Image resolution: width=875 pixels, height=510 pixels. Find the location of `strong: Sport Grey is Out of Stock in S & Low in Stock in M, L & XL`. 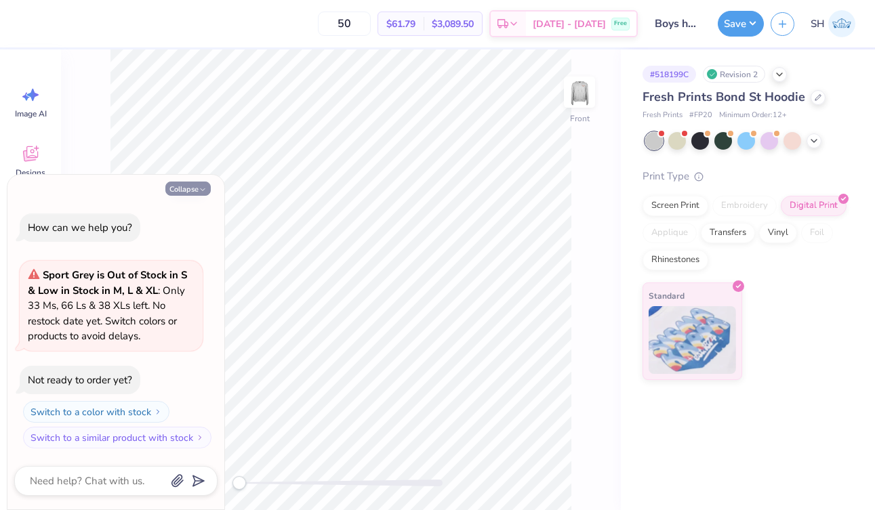

strong: Sport Grey is Out of Stock in S & Low in Stock in M, L & XL is located at coordinates (107, 282).